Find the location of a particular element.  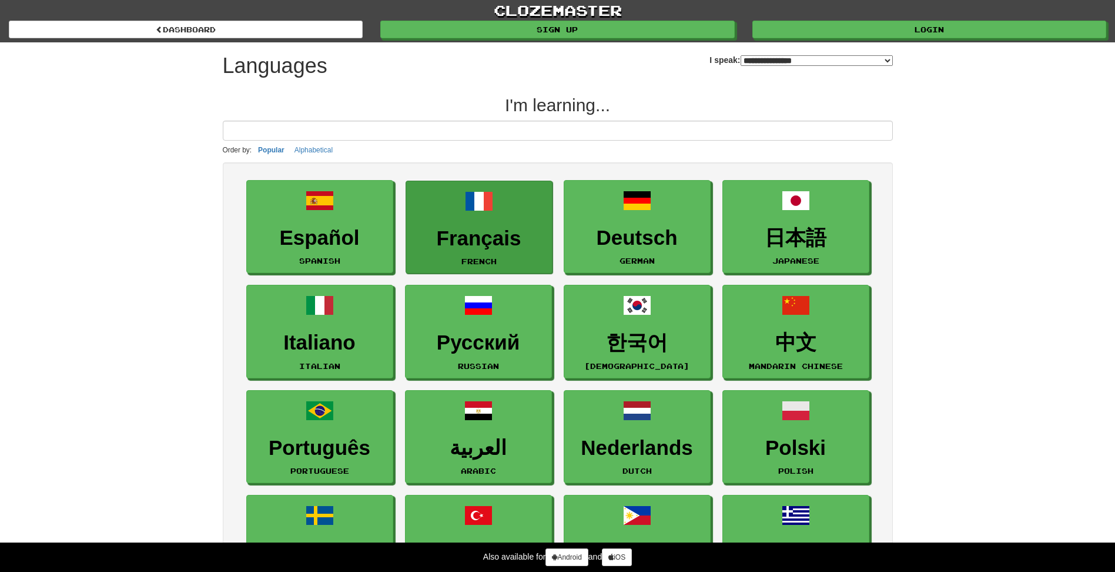

button: Popular is located at coordinates (271, 150).